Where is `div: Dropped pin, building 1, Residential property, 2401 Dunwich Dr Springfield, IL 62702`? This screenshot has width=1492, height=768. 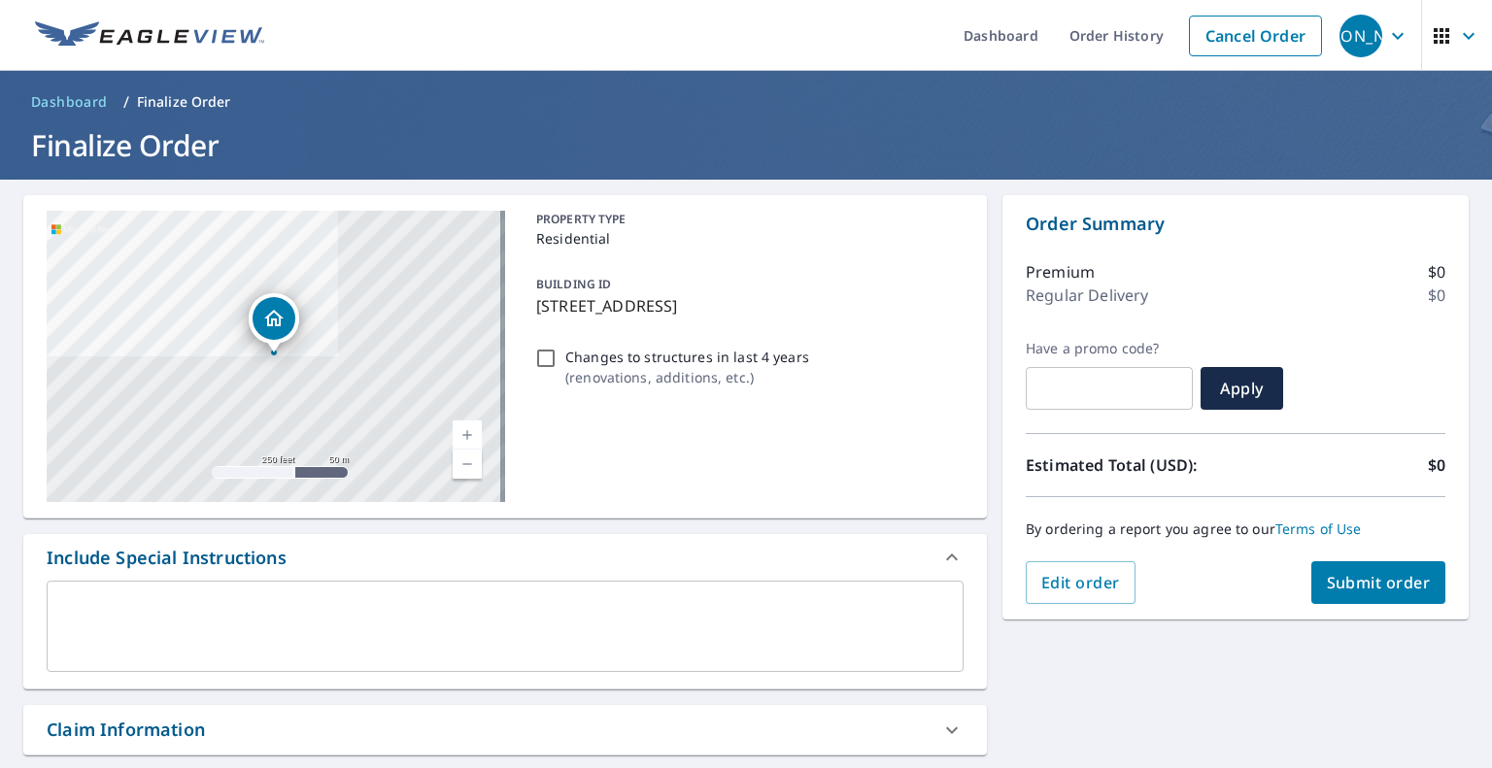 div: Dropped pin, building 1, Residential property, 2401 Dunwich Dr Springfield, IL 62702 is located at coordinates (274, 324).